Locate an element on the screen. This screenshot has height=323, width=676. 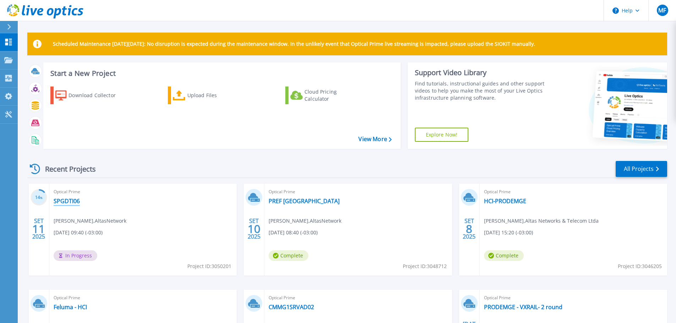
div: Cloud Pricing Calculator is located at coordinates (333, 96).